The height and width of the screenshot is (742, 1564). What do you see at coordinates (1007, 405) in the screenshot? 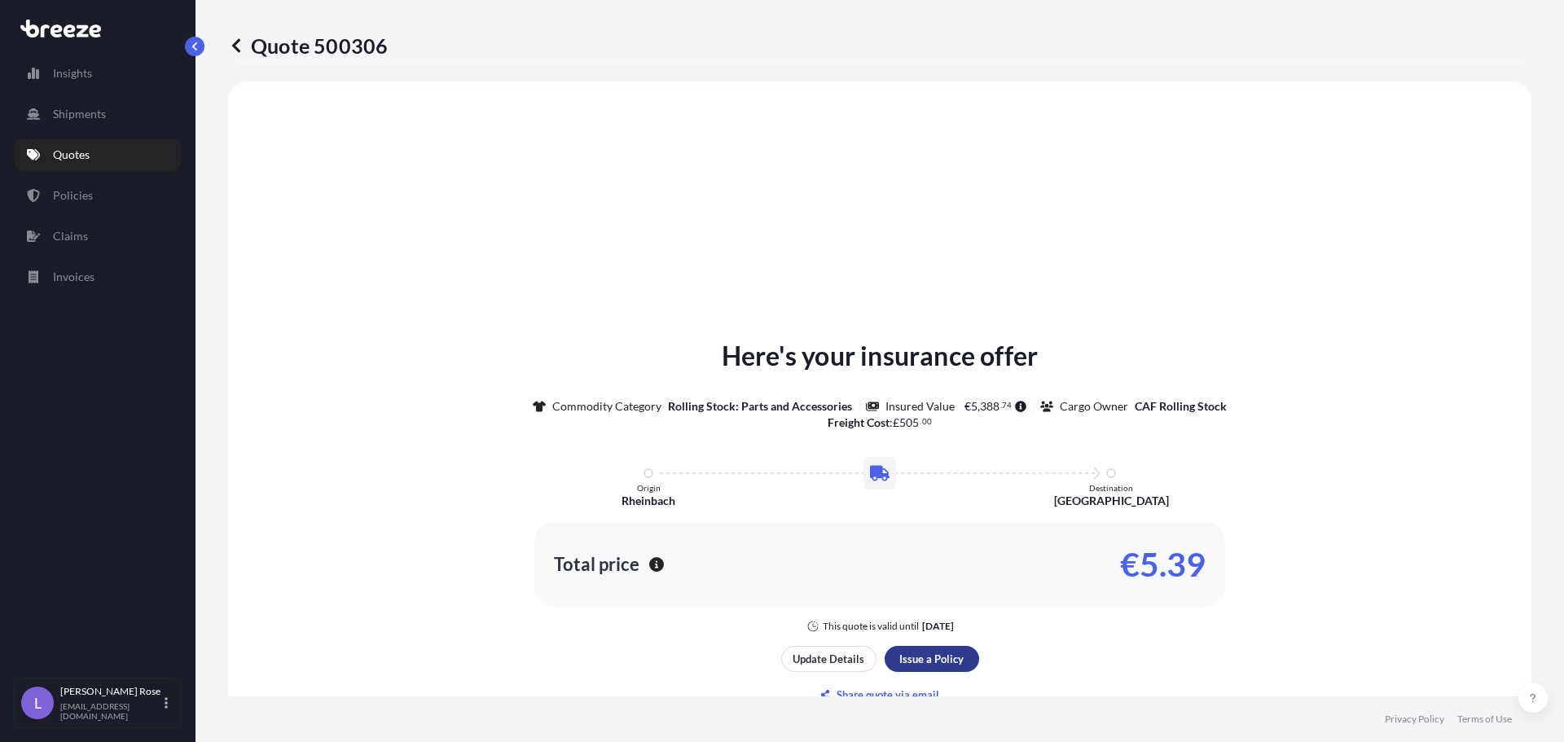
I see `span: 74` at bounding box center [1007, 405].